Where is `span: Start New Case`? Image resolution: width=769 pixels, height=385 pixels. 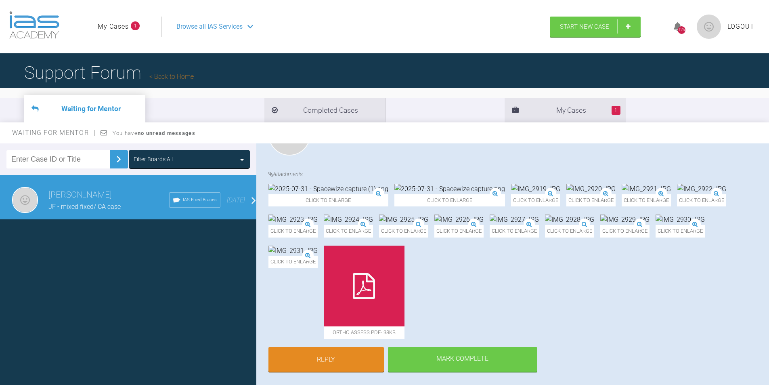 span: Start New Case is located at coordinates (585, 27).